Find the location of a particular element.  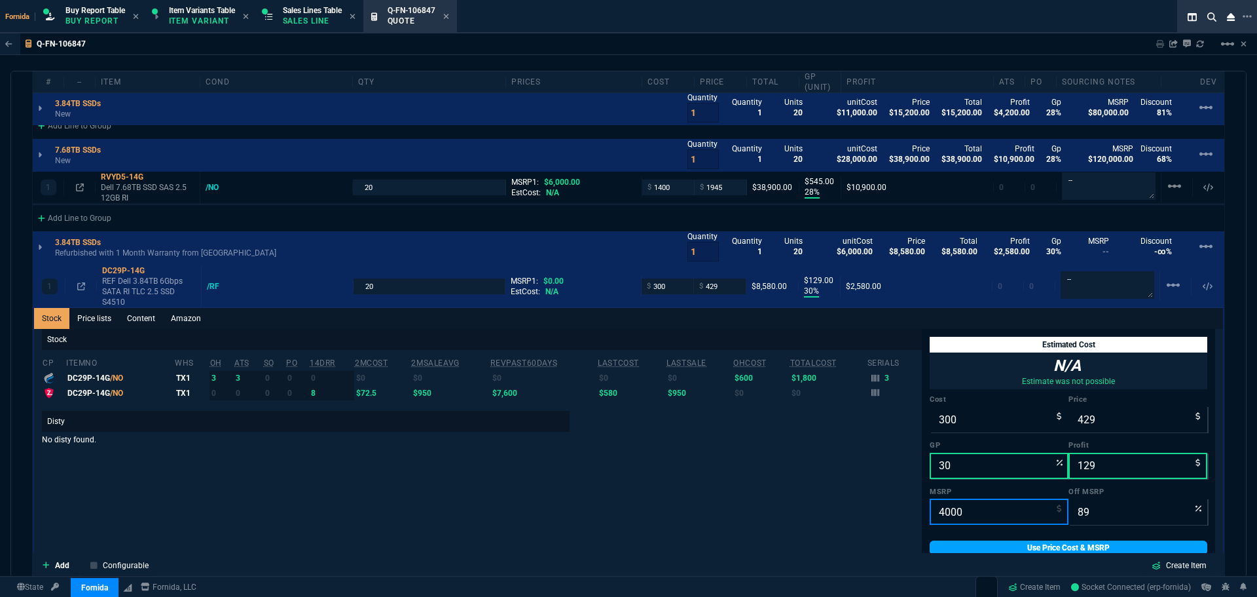

p: Estimate was not possible is located at coordinates (1069, 381).